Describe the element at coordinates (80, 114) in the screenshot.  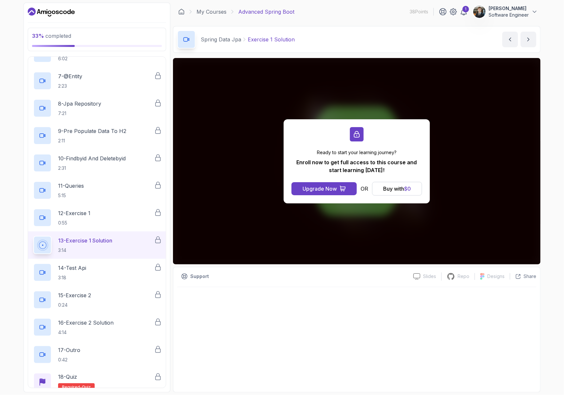
I see `p: 7:21` at that location.